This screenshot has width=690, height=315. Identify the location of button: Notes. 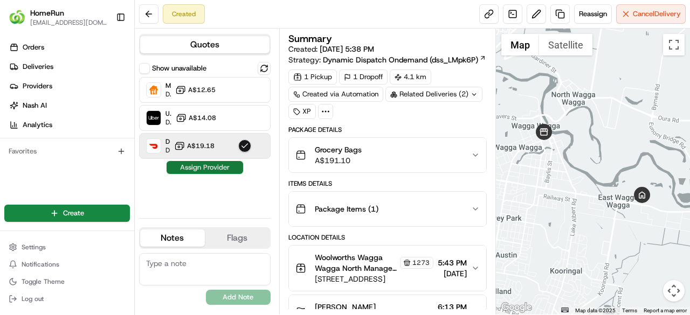
(172, 238).